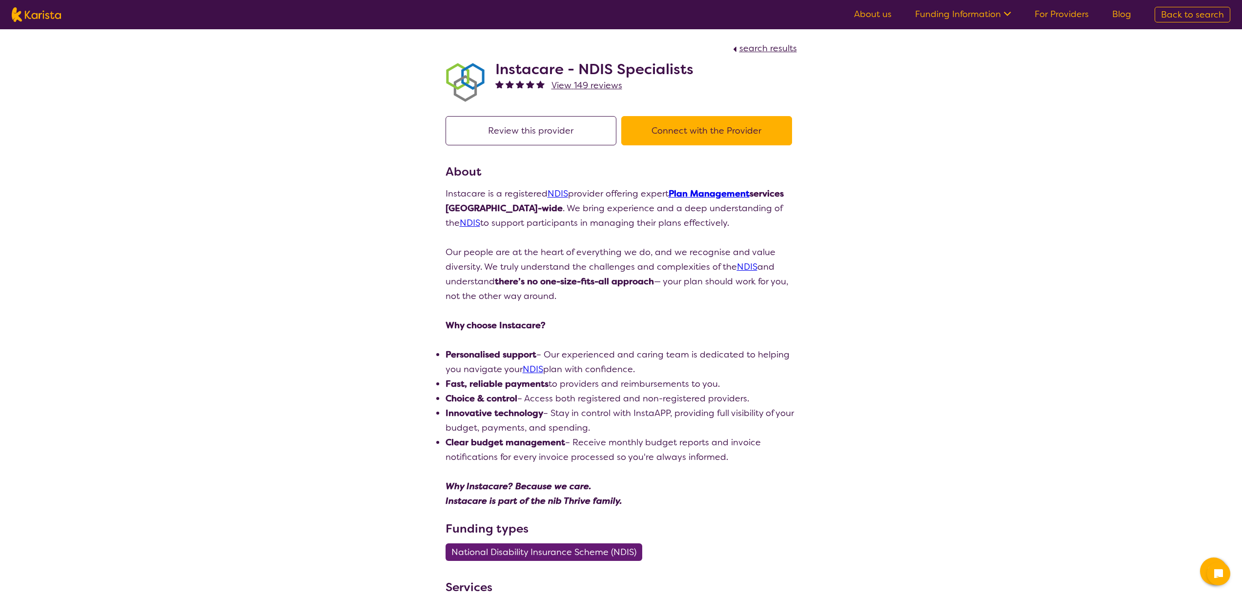  What do you see at coordinates (621, 399) in the screenshot?
I see `li: – Access both registered and non-registered providers.` at bounding box center [621, 399].